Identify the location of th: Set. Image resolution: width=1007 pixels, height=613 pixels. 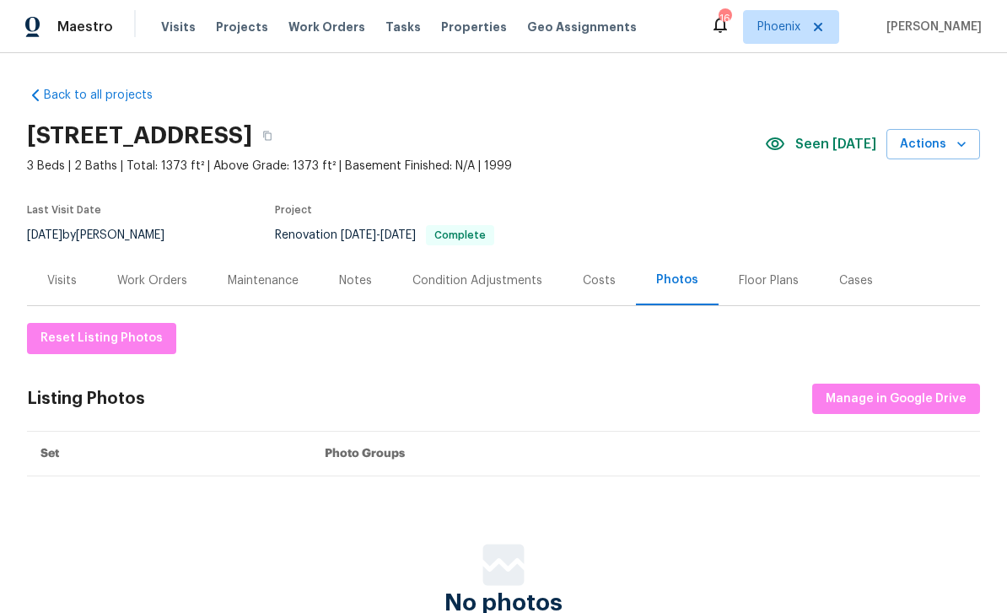
(169, 454).